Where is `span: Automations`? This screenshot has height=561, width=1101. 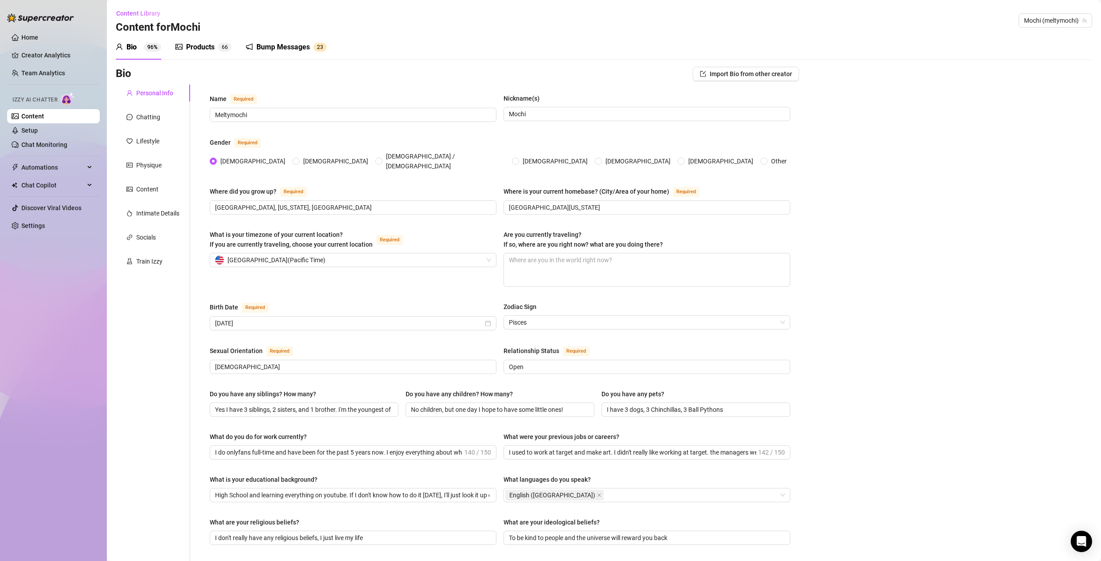
span: Automations is located at coordinates (53, 167).